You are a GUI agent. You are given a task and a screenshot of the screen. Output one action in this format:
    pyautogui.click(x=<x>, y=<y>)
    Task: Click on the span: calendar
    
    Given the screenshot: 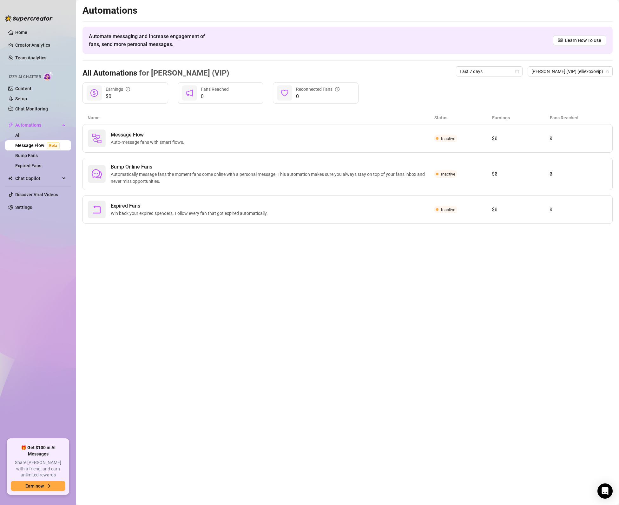 What is the action you would take?
    pyautogui.click(x=517, y=71)
    